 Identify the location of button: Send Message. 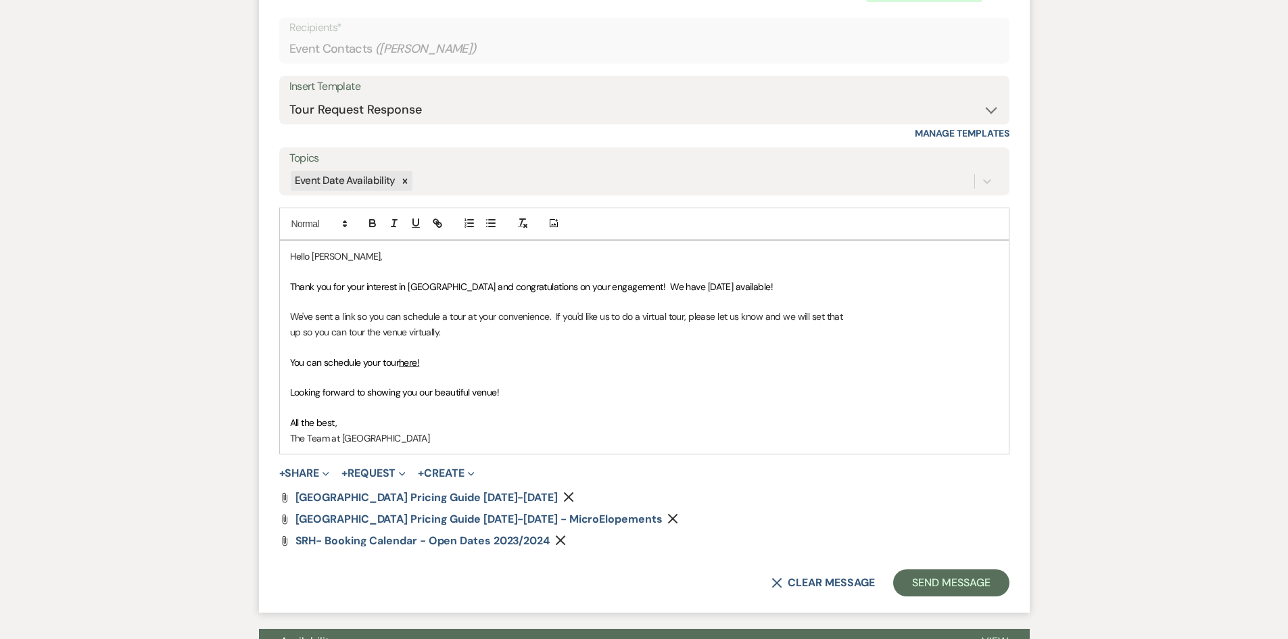
(951, 583).